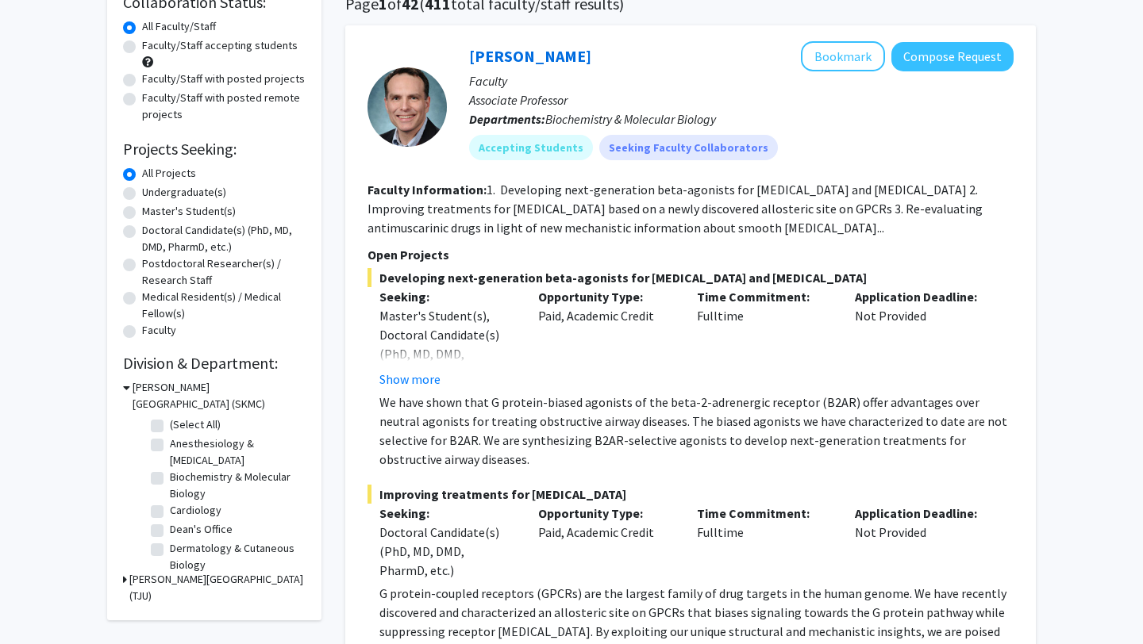 The height and width of the screenshot is (644, 1143). What do you see at coordinates (696, 431) in the screenshot?
I see `p: We have shown that G protein-biased agonists of the beta-2-adrenergic receptor (B2AR) offer advan...` at bounding box center [696, 431].